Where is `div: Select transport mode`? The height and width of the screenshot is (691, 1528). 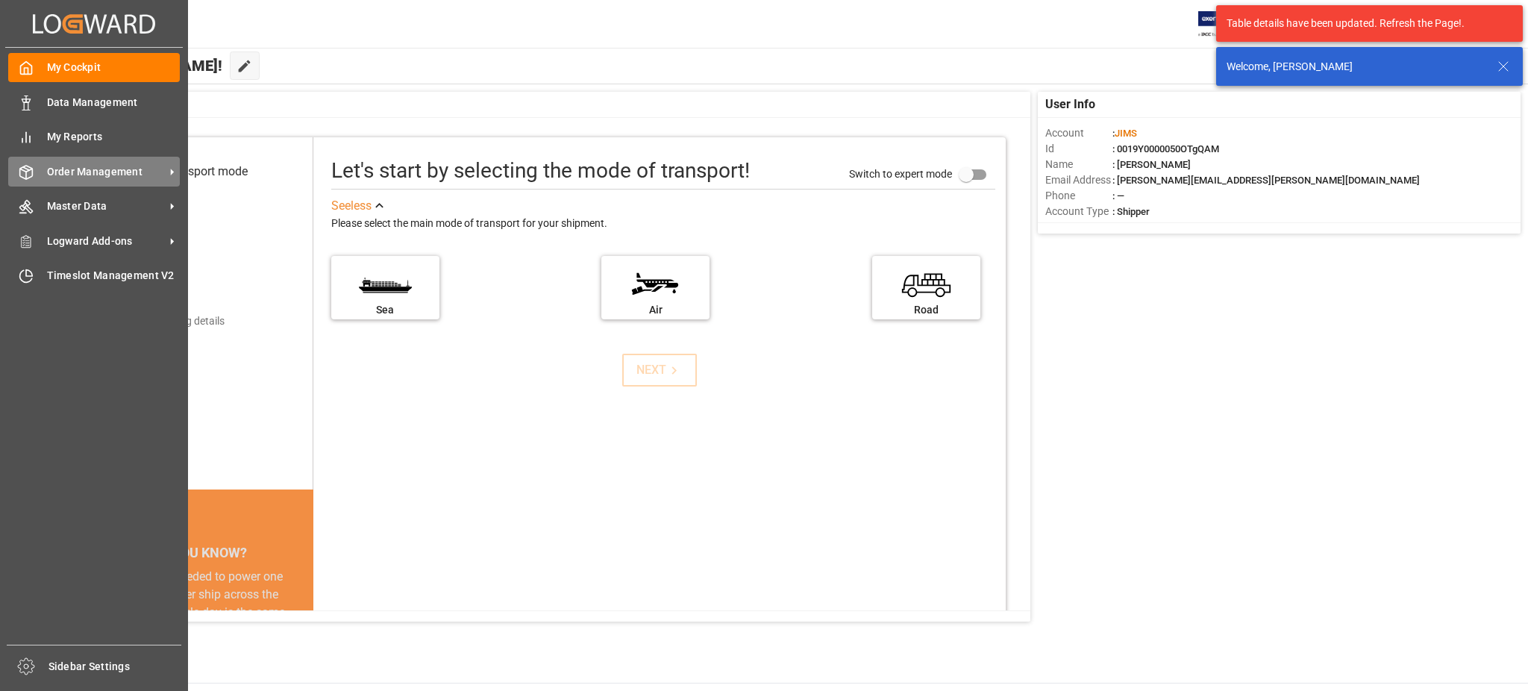 div: Select transport mode is located at coordinates (189, 172).